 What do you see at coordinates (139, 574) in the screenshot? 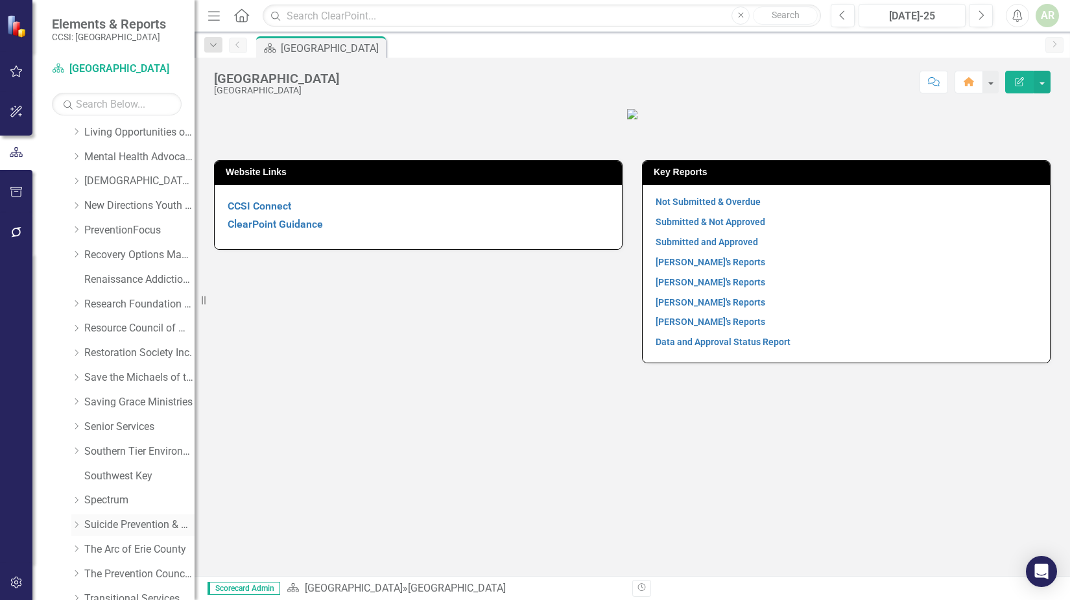
I see `a: The Prevention Council of Erie County` at bounding box center [139, 574].